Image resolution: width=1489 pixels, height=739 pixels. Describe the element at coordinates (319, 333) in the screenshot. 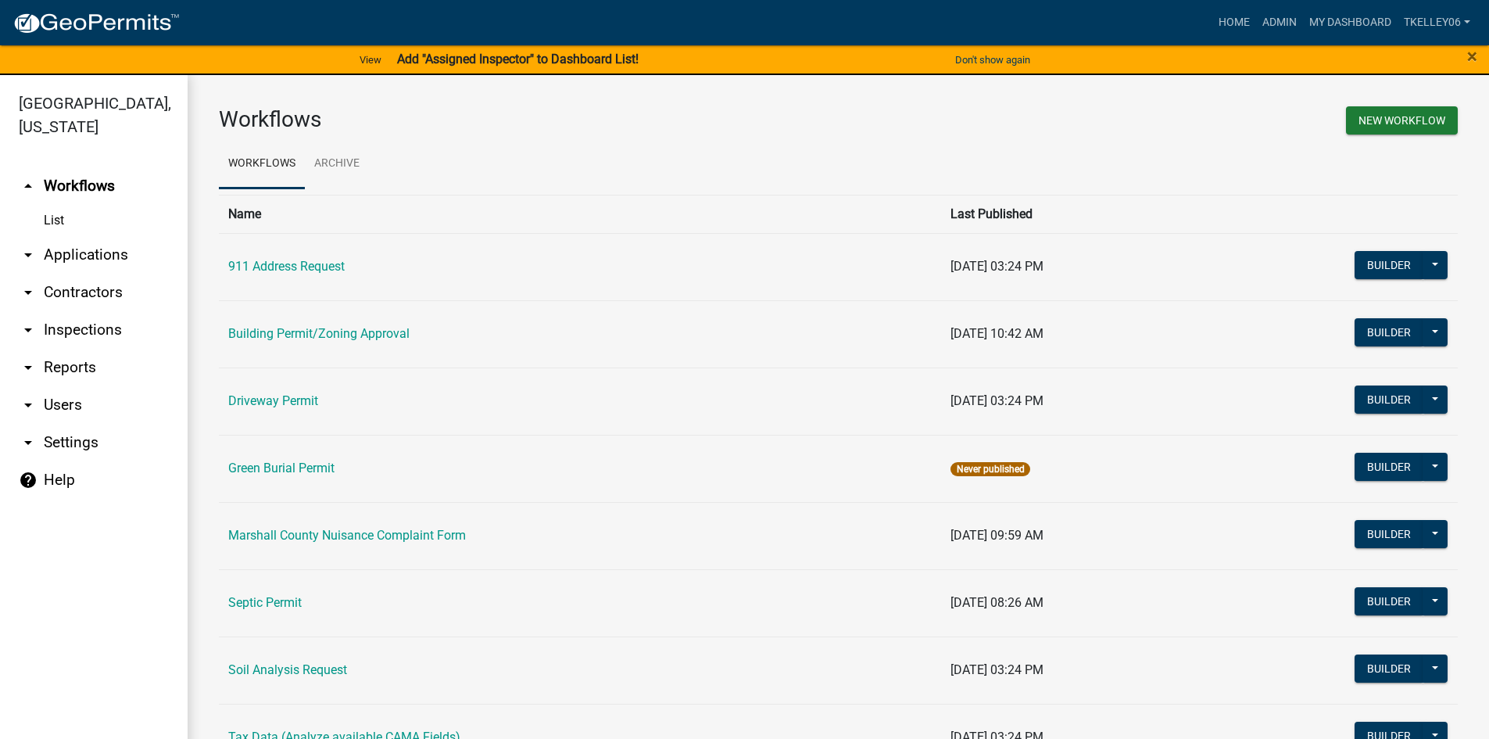

I see `a: Building Permit/Zoning Approval` at that location.